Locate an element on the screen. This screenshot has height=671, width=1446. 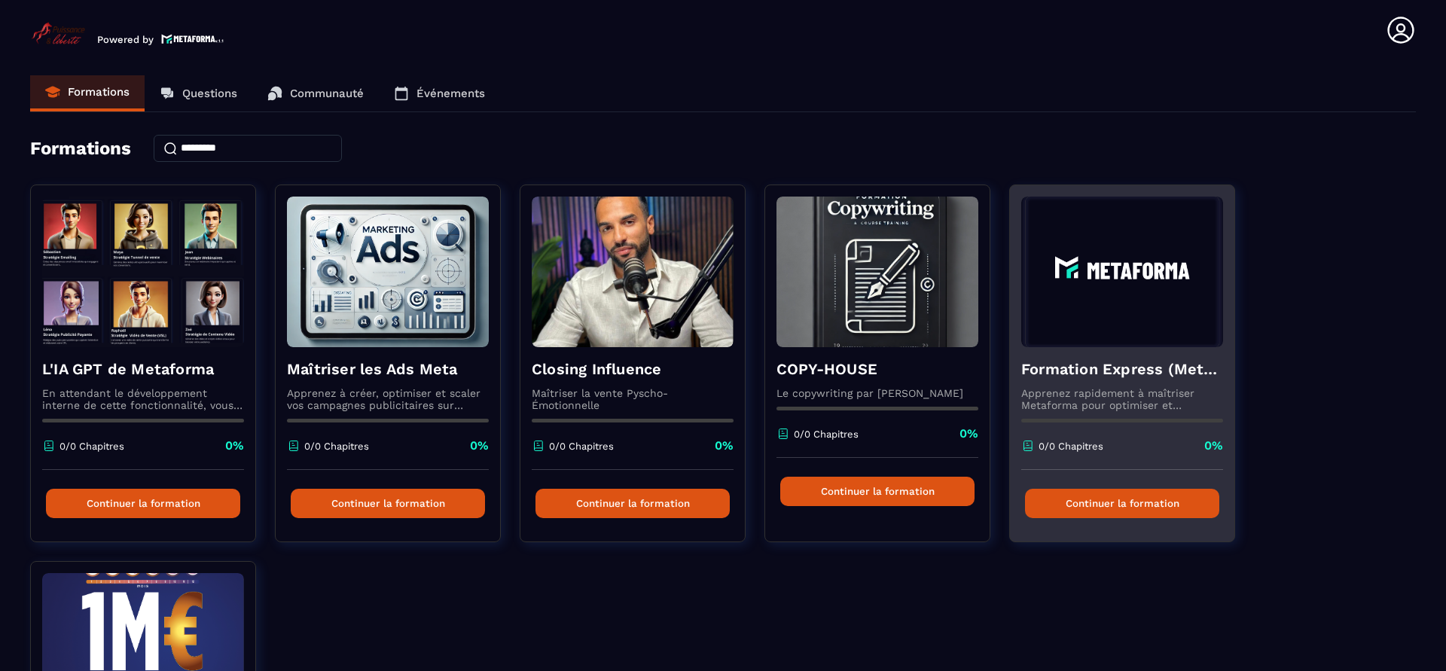
h4: Closing Influence is located at coordinates (633, 369).